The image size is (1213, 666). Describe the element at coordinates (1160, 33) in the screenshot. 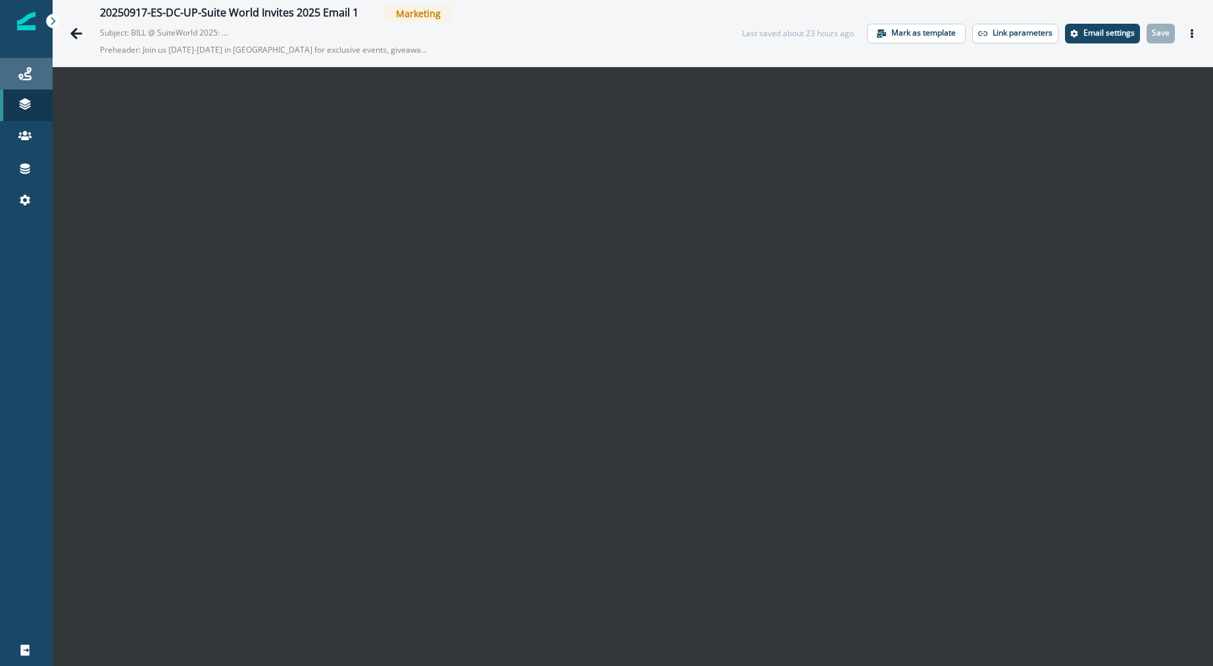

I see `p: Save` at that location.